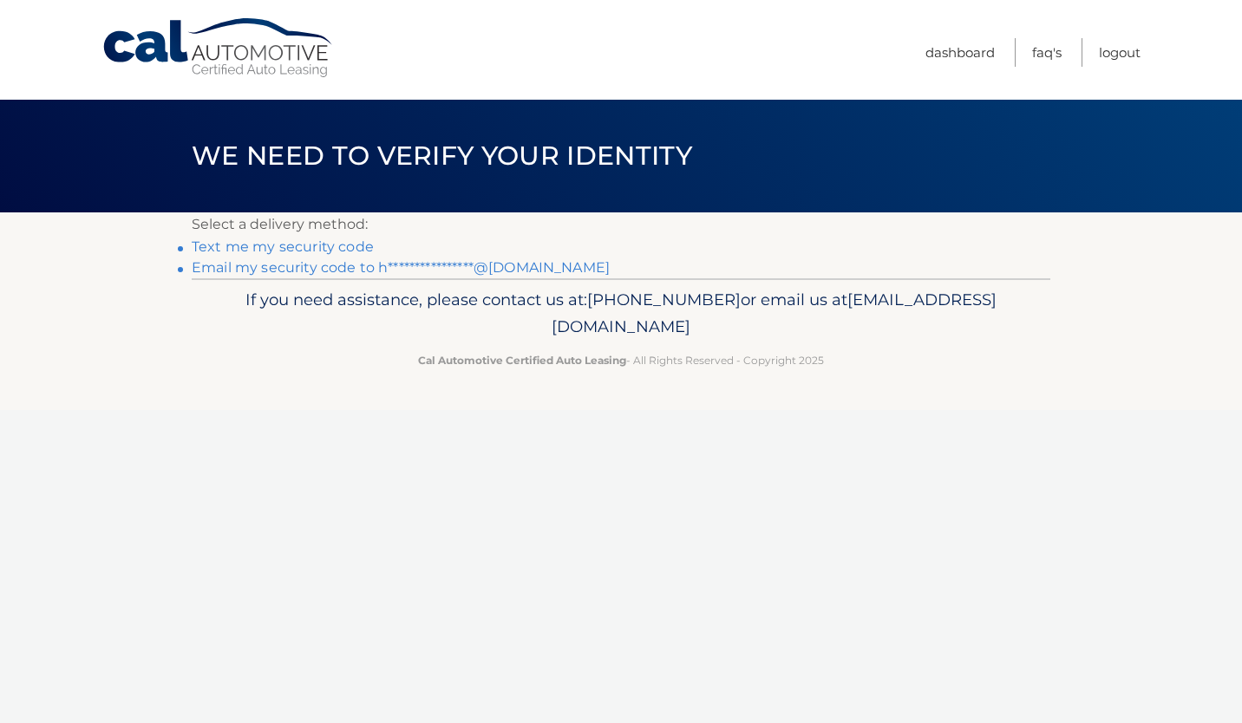 Image resolution: width=1242 pixels, height=723 pixels. Describe the element at coordinates (621, 314) in the screenshot. I see `p: If you need assistance, please contact us at: or email us at` at that location.